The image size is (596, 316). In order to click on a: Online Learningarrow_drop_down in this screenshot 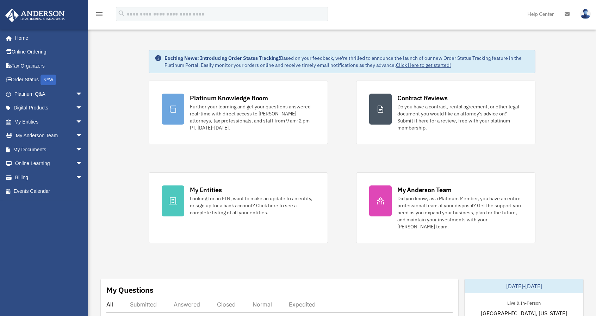, I will do `click(49, 164)`.